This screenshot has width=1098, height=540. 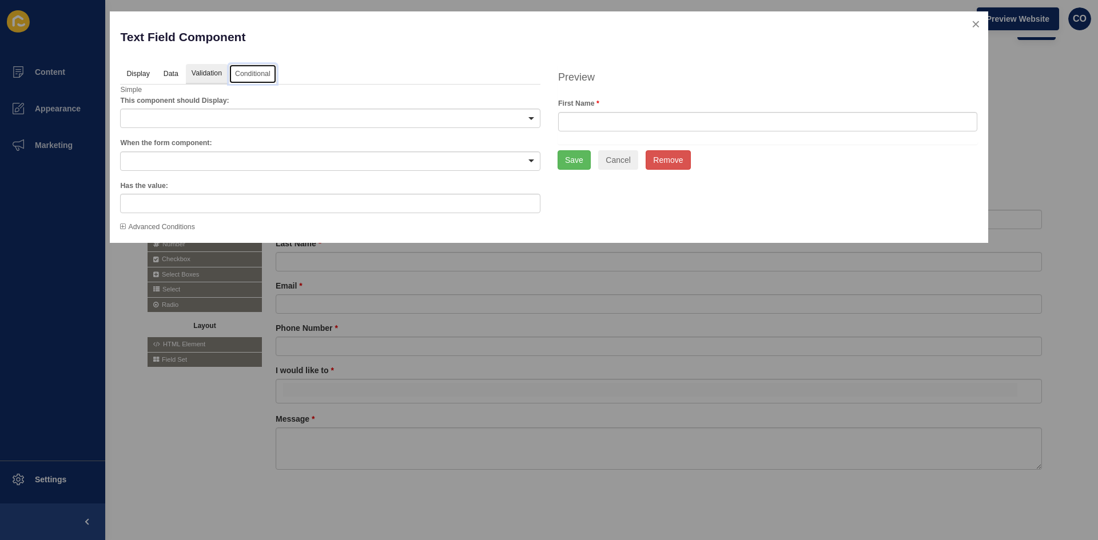 What do you see at coordinates (138, 74) in the screenshot?
I see `a: Display` at bounding box center [138, 74].